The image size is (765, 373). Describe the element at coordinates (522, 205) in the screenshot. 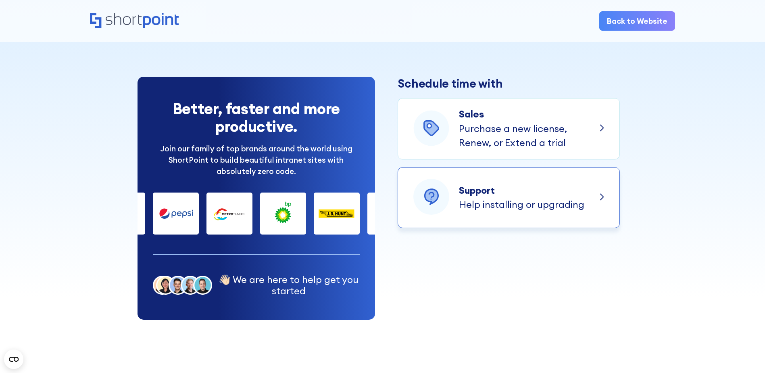

I see `p: Help installing or upgrading` at that location.